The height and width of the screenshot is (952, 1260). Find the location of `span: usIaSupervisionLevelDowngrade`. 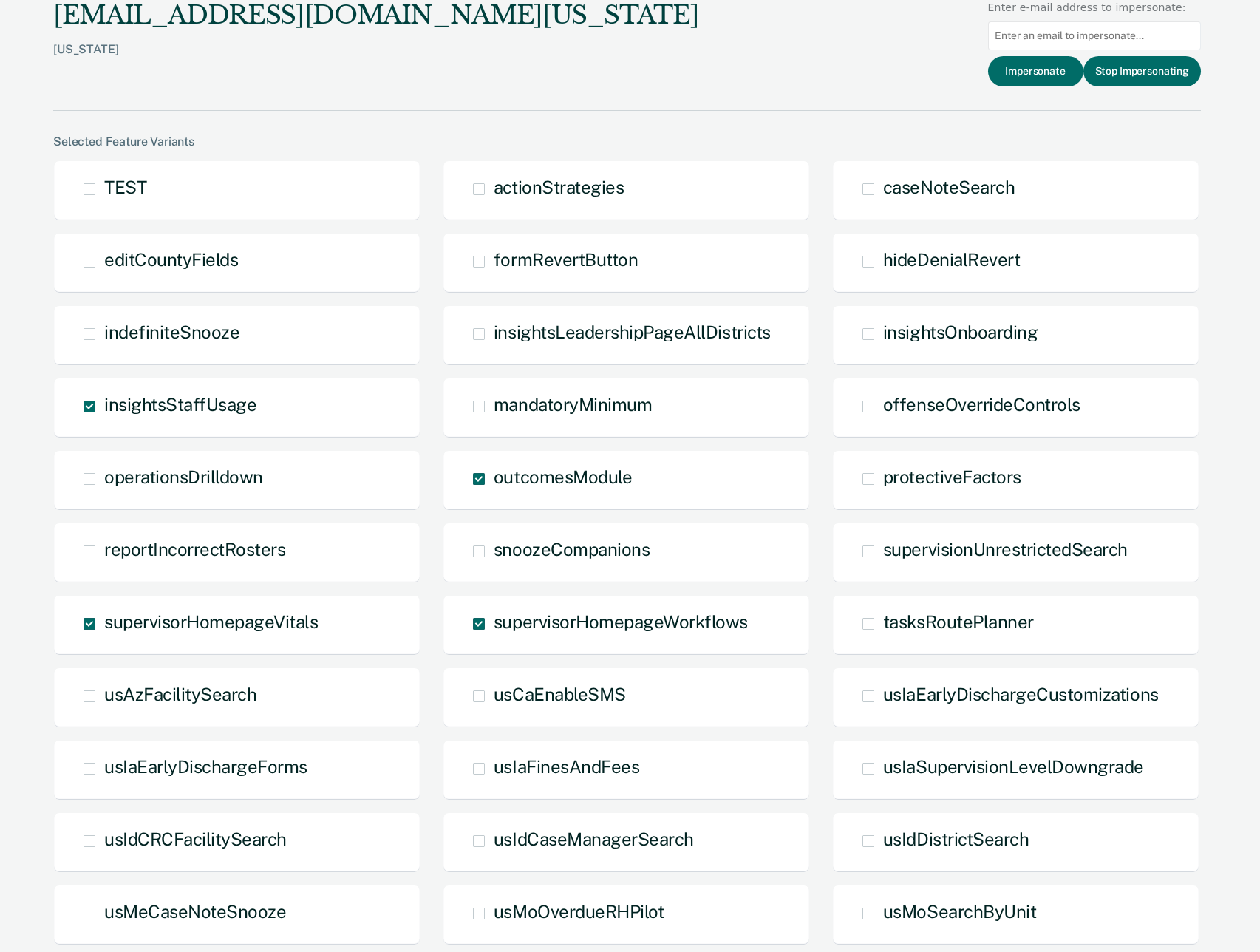

span: usIaSupervisionLevelDowngrade is located at coordinates (1013, 766).